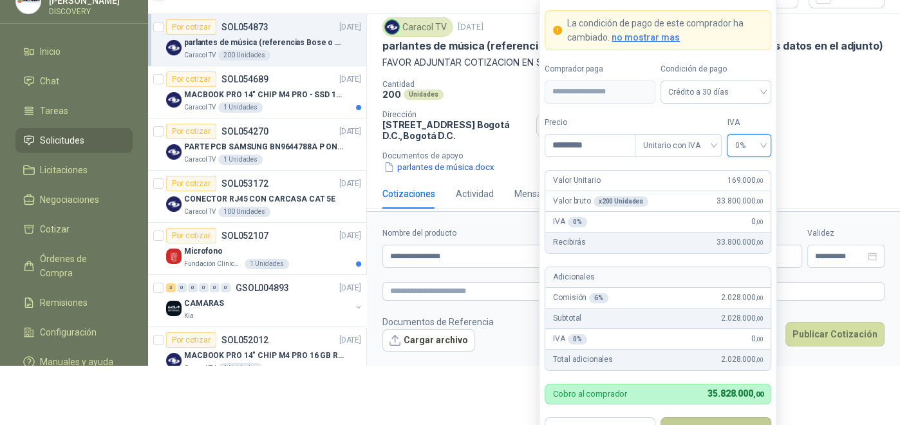 The height and width of the screenshot is (425, 900). What do you see at coordinates (716, 92) in the screenshot?
I see `span: Crédito a 30 días` at bounding box center [716, 92].